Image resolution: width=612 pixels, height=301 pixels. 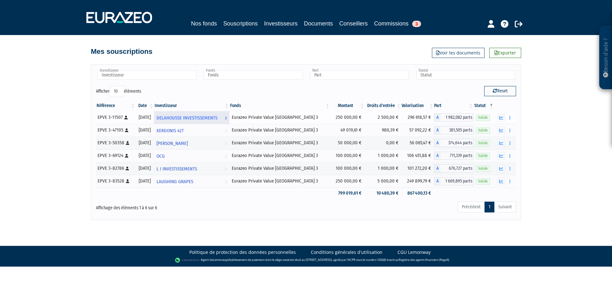 I want to click on a: Registre des agents financiers (Regafi), so click(x=424, y=260).